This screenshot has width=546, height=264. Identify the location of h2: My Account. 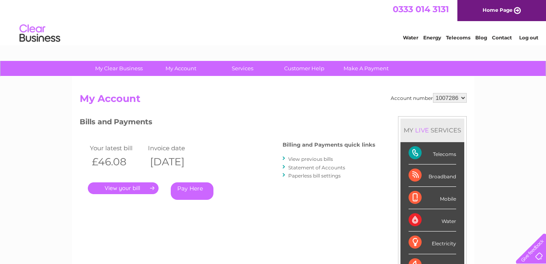
(273, 101).